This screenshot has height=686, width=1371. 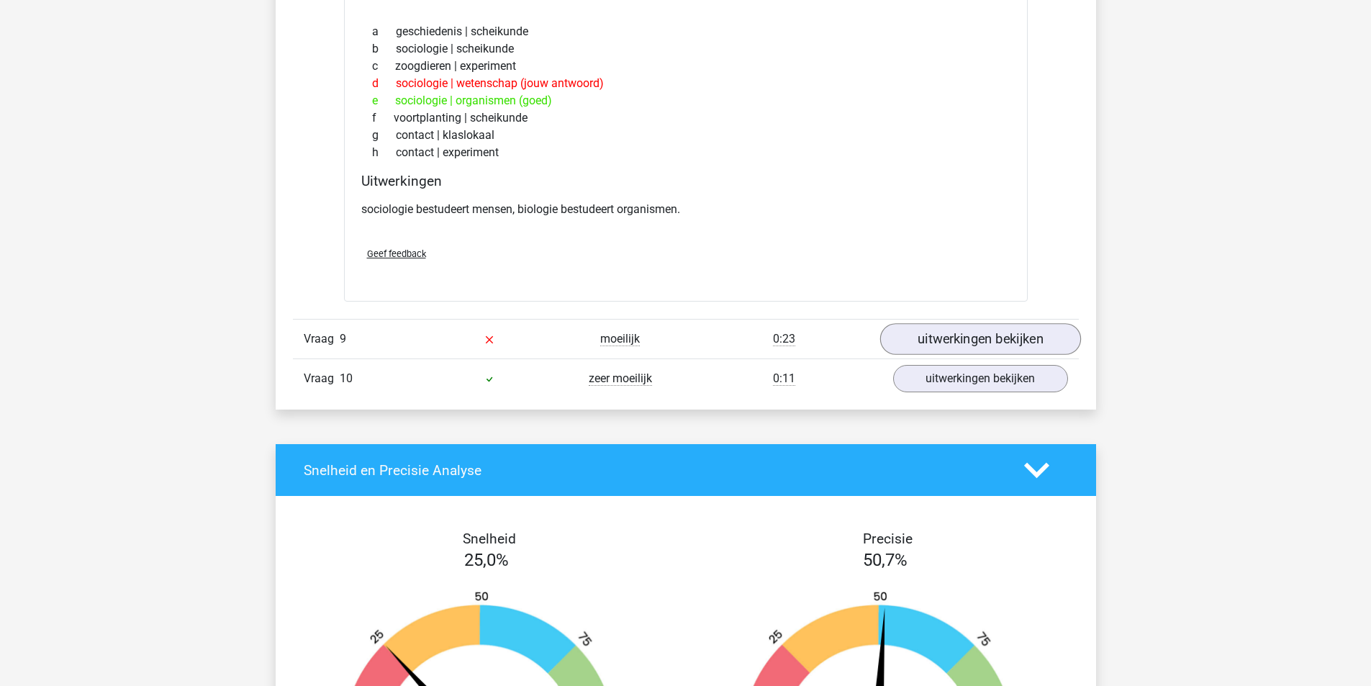 I want to click on div: contact | klaslokaal, so click(x=686, y=135).